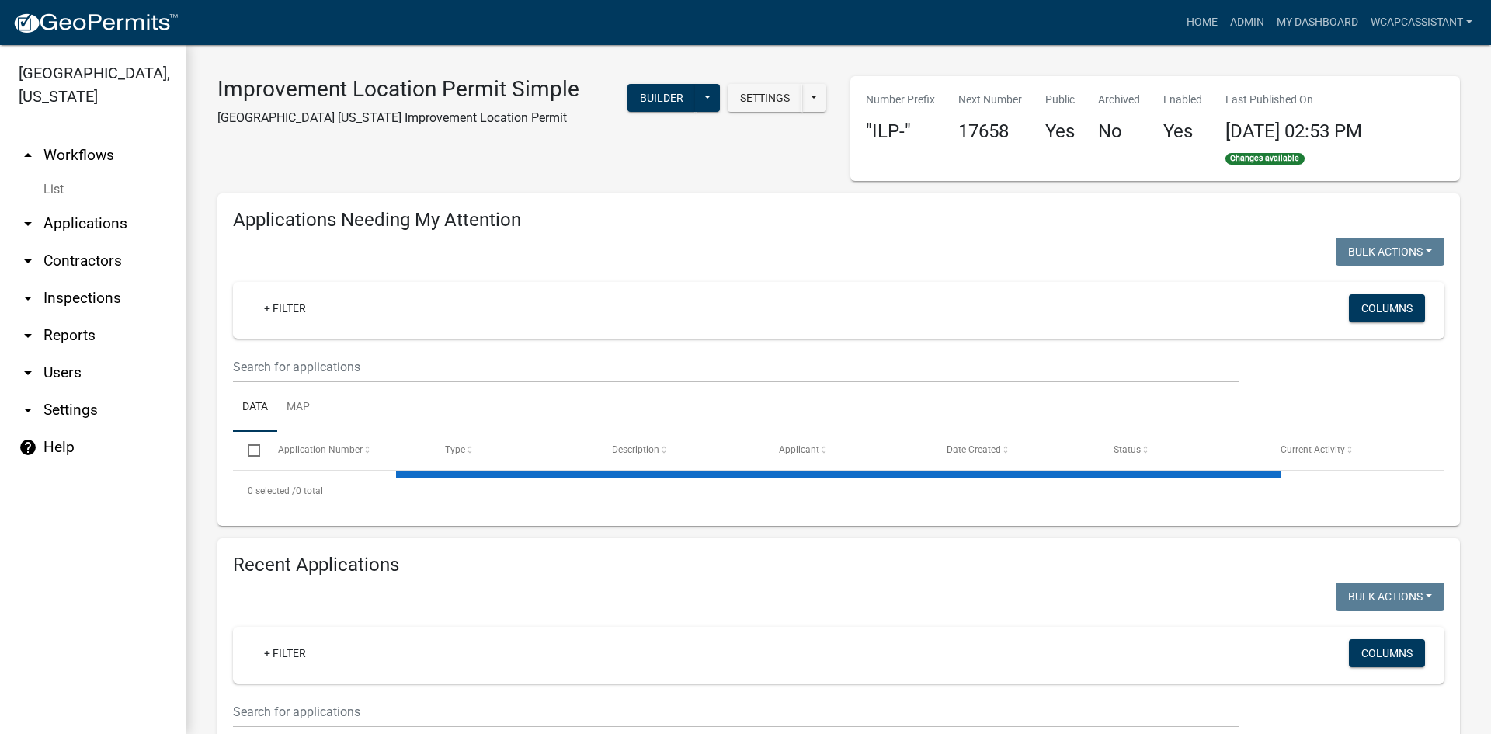 The width and height of the screenshot is (1491, 734). What do you see at coordinates (900, 131) in the screenshot?
I see `h4: "ILP-"` at bounding box center [900, 131].